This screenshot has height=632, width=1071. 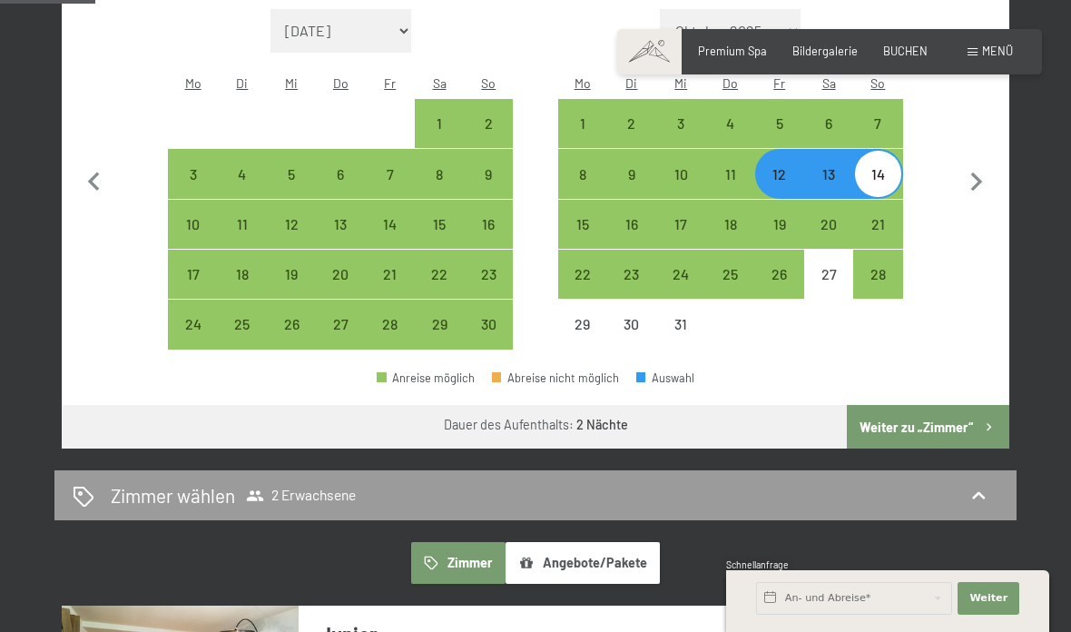 I want to click on div: Mon Nov 10 2025, so click(x=192, y=224).